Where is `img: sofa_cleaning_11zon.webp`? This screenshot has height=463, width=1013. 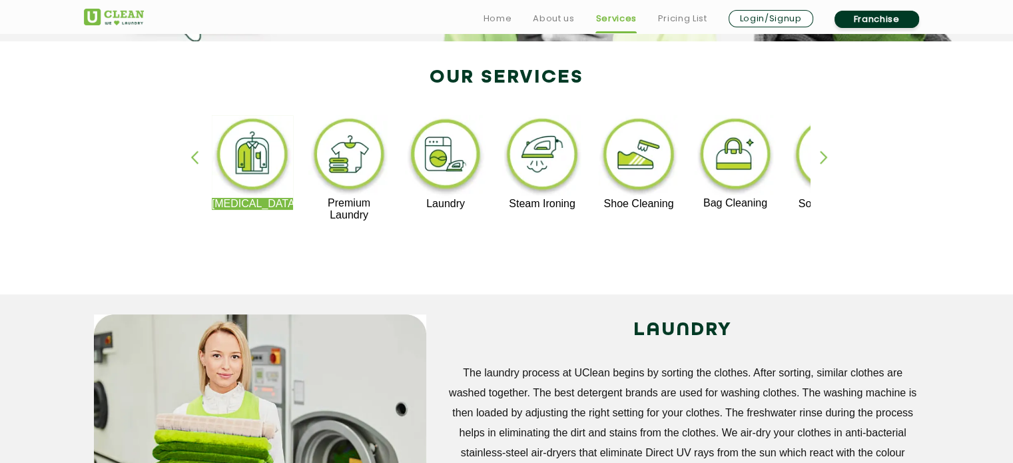
img: sofa_cleaning_11zon.webp is located at coordinates (831, 156).